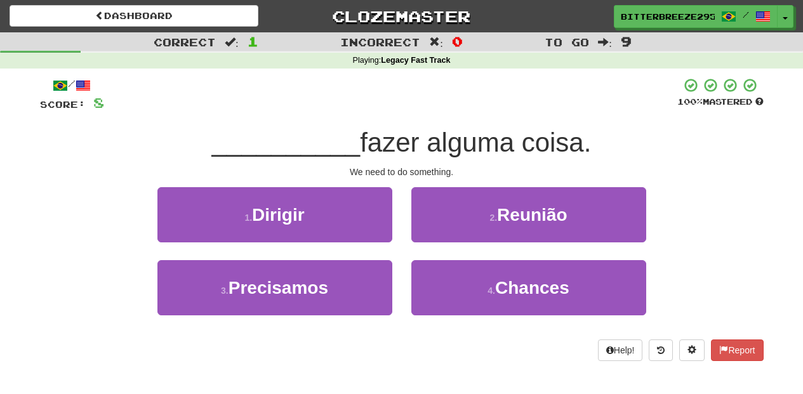 The height and width of the screenshot is (394, 803). I want to click on button: Round history (alt+y), so click(661, 350).